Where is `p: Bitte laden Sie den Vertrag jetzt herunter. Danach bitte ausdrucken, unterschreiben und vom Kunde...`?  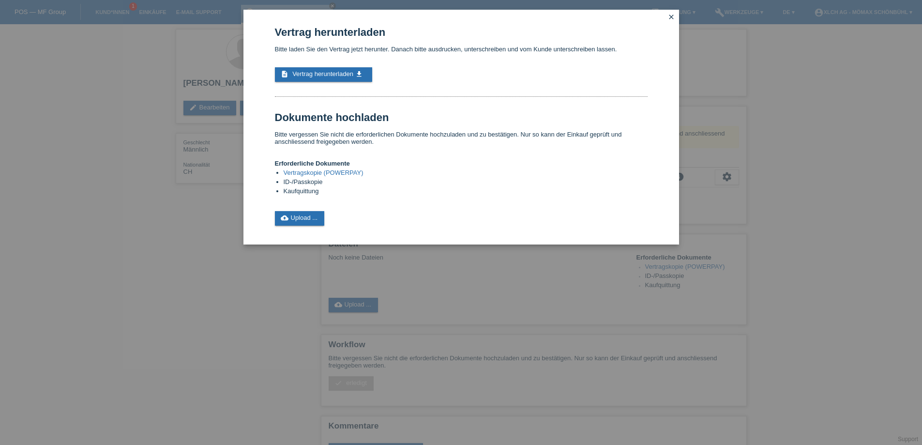
p: Bitte laden Sie den Vertrag jetzt herunter. Danach bitte ausdrucken, unterschreiben und vom Kunde... is located at coordinates (461, 49).